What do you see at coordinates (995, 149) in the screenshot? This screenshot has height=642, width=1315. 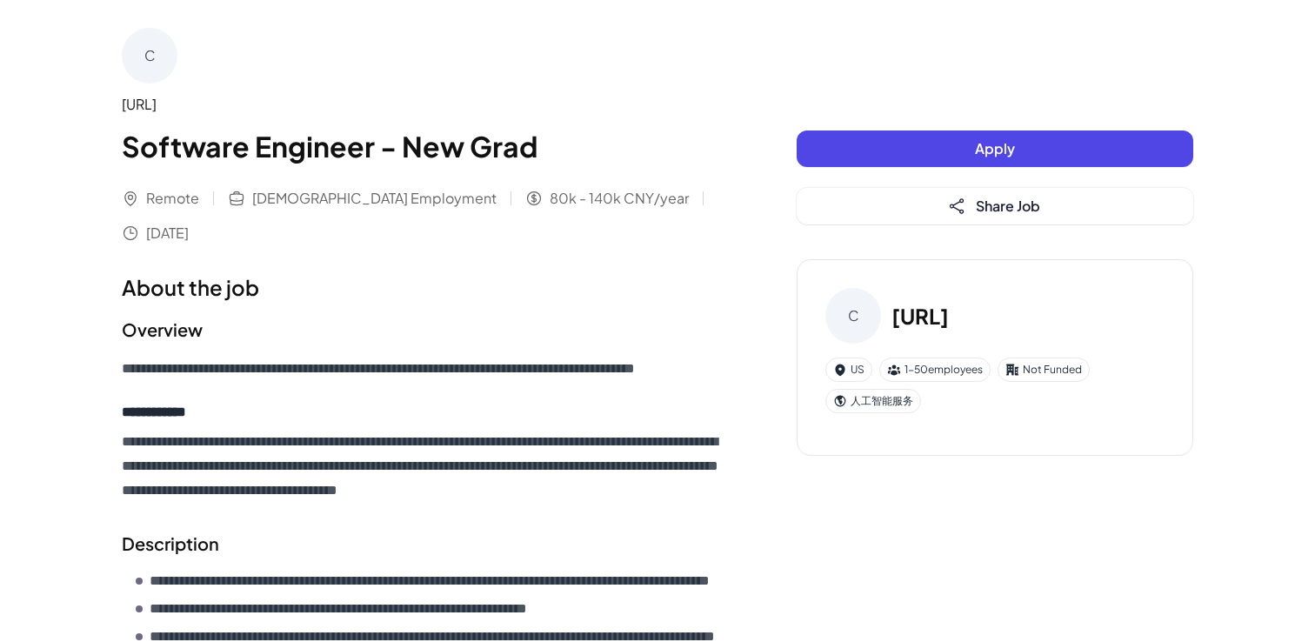 I see `button: Apply` at bounding box center [995, 149].